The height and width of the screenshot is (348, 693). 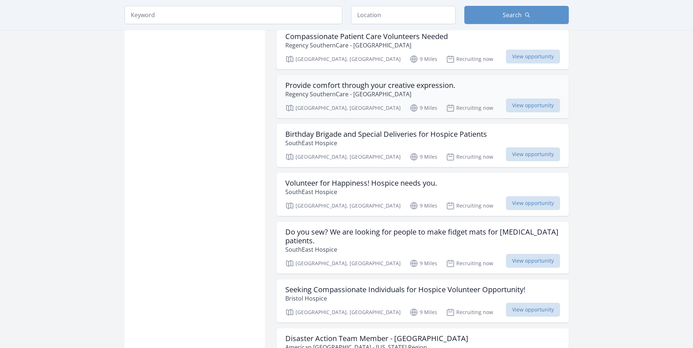 I want to click on h3: Birthday Brigade and Special Deliveries for Hospice Patients, so click(x=386, y=134).